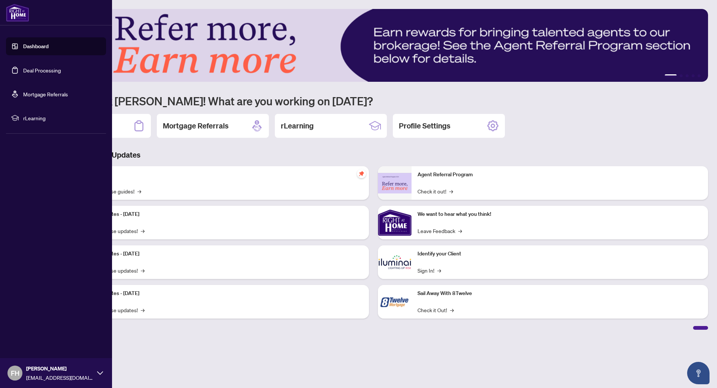 Image resolution: width=717 pixels, height=388 pixels. What do you see at coordinates (395, 222) in the screenshot?
I see `img: We want to hear what you think!` at bounding box center [395, 222].